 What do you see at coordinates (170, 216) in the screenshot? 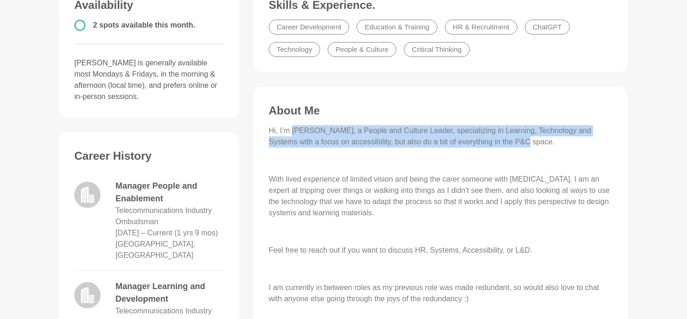
I see `dd: Telecommunications Industry Ombudsman` at bounding box center [170, 216].